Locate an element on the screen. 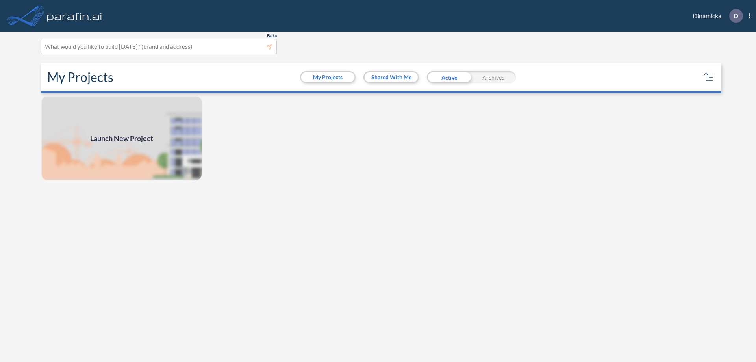 The width and height of the screenshot is (756, 362). p: D is located at coordinates (736, 16).